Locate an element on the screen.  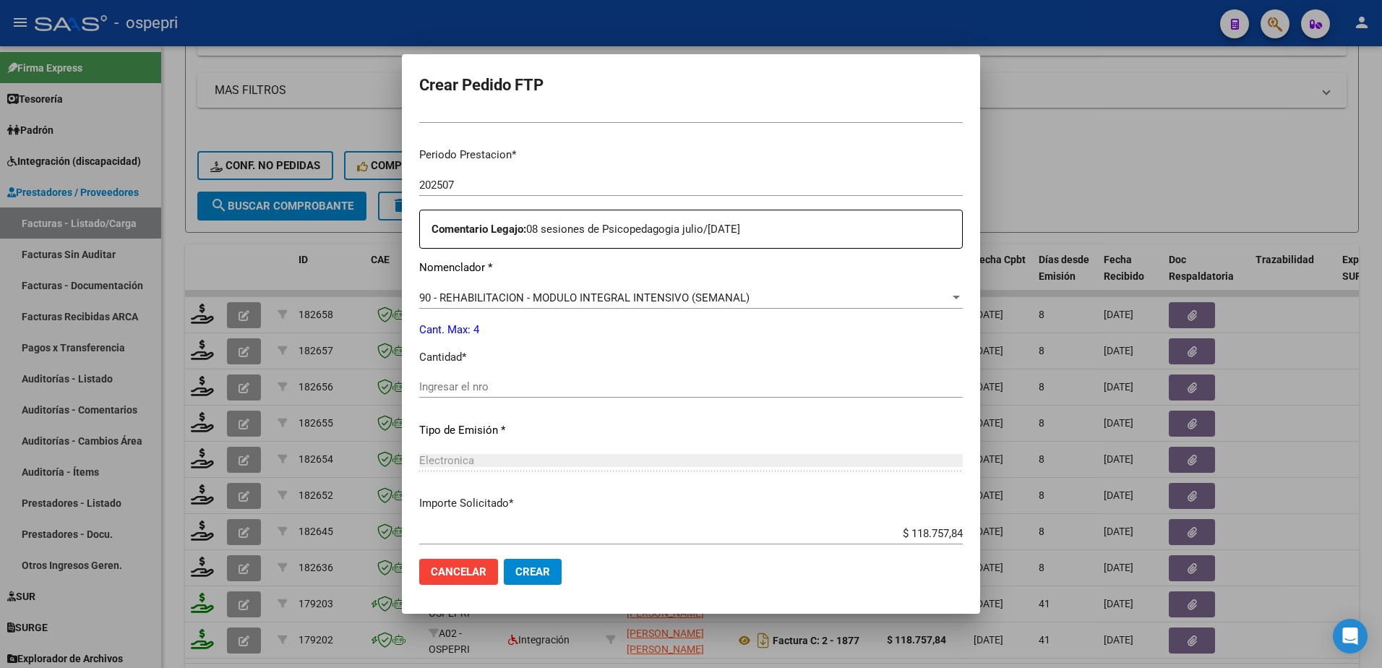
p: Periodo Prestacion is located at coordinates (691, 155).